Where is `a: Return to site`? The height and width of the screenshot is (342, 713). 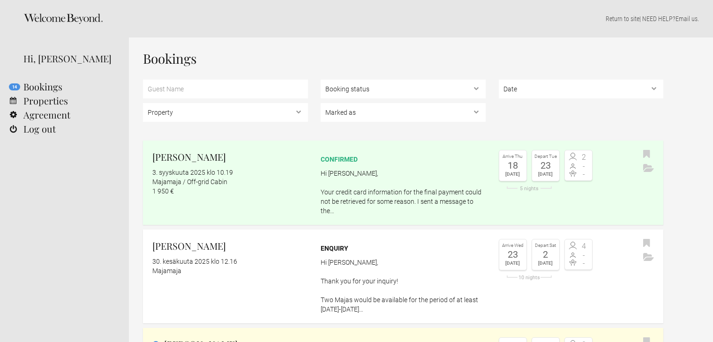
a: Return to site is located at coordinates (622, 19).